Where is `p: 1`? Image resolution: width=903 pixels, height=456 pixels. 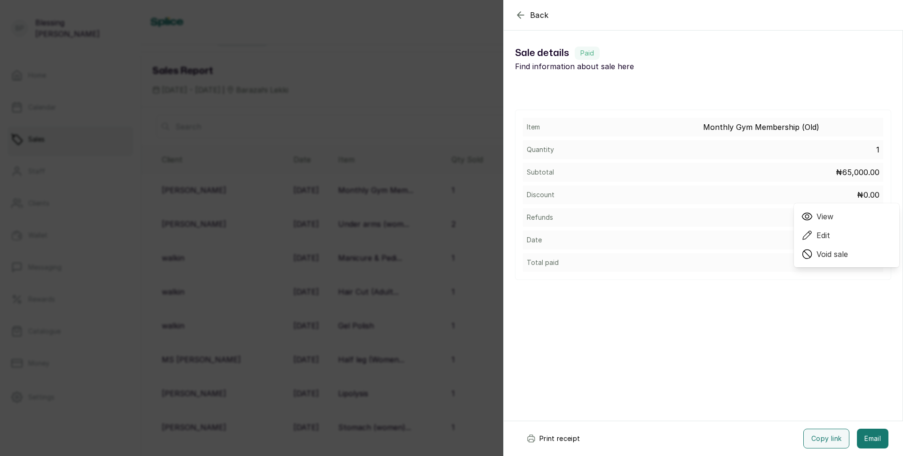
p: 1 is located at coordinates (878, 150).